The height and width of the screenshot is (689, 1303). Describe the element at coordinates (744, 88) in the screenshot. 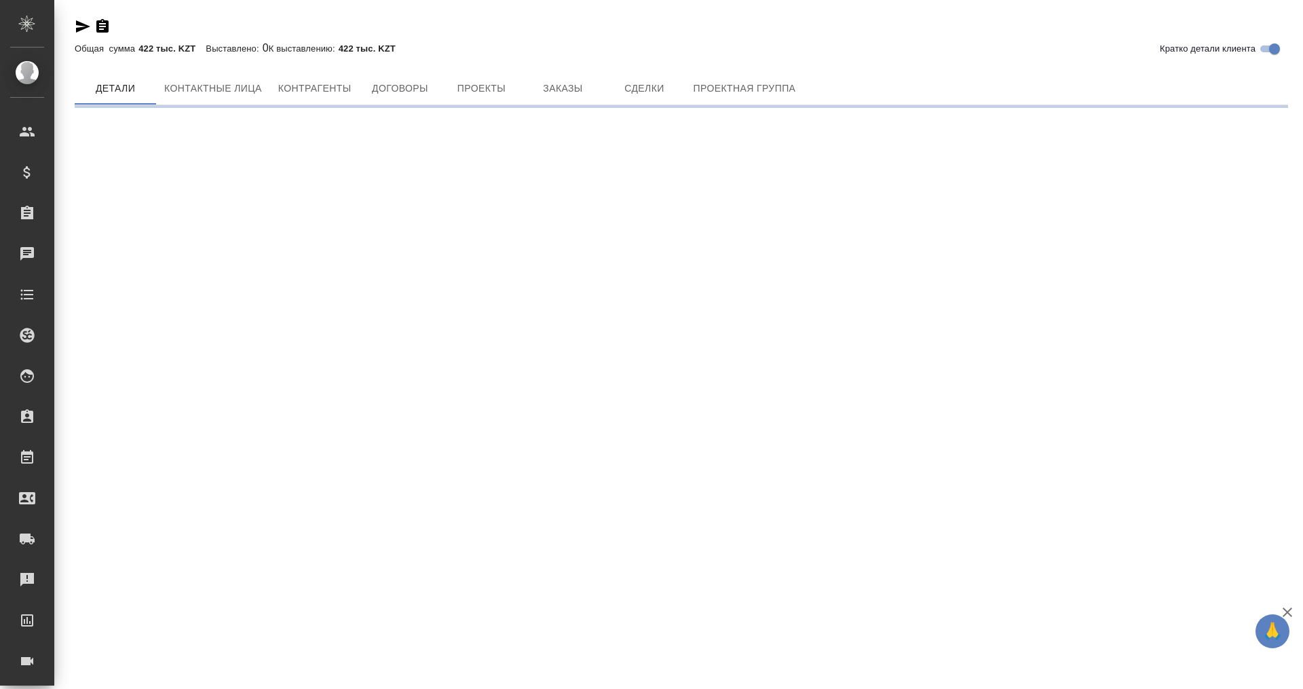

I see `span: Проектная группа` at that location.